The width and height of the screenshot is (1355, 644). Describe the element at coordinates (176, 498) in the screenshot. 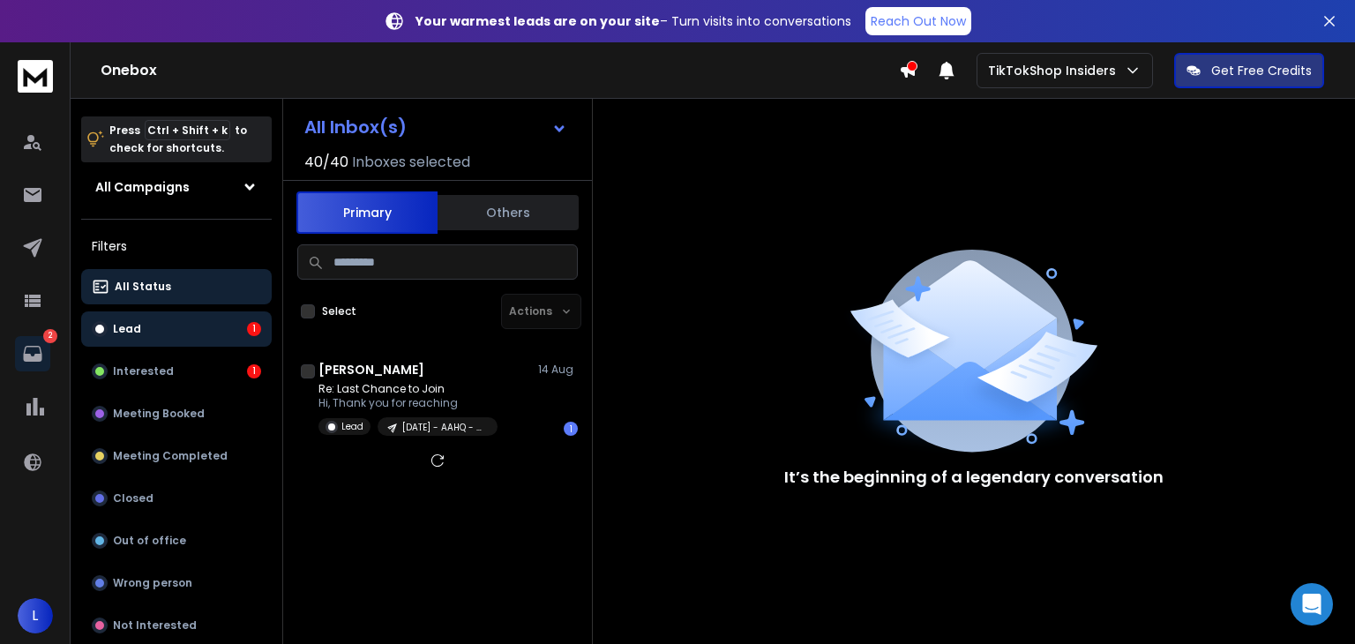

I see `button: Closed` at that location.